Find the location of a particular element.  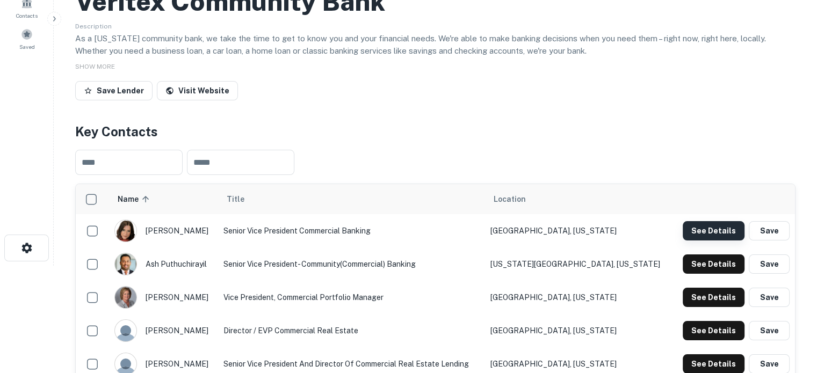

td: Senior Vice President Commercial Banking is located at coordinates (351, 231).